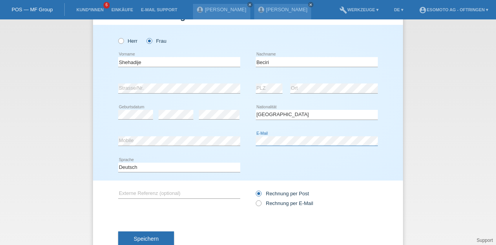 The width and height of the screenshot is (496, 245). Describe the element at coordinates (453, 10) in the screenshot. I see `a: account_circleEsomoto AG - Oftringen ▾` at that location.